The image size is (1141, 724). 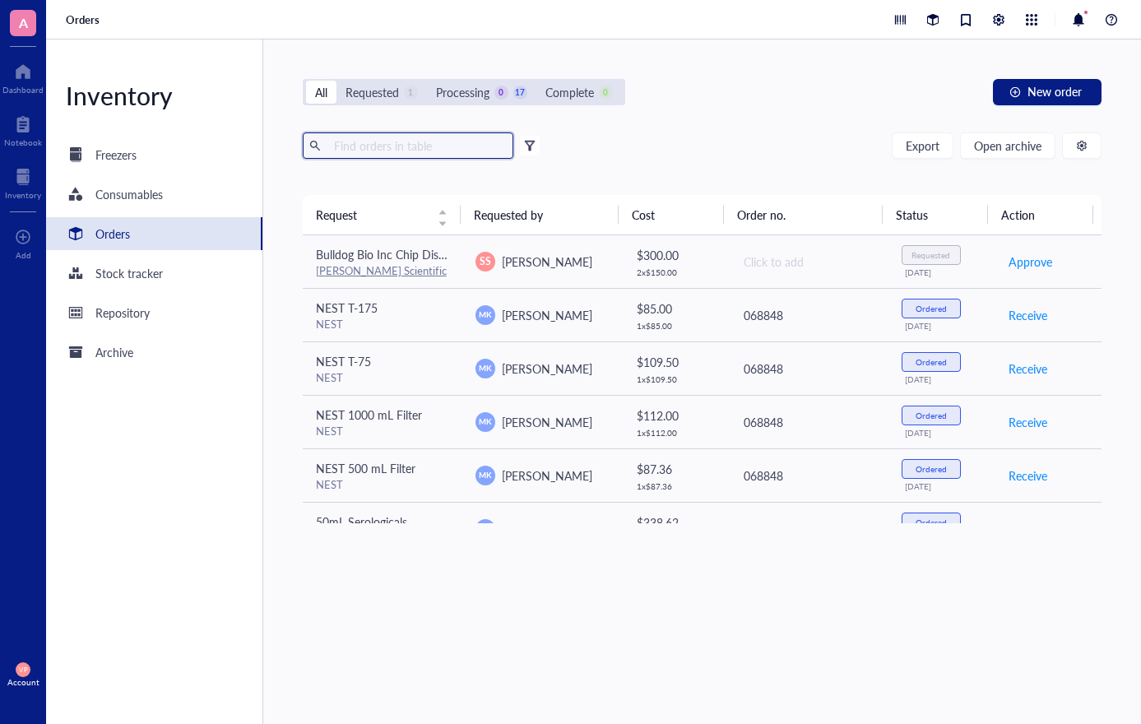 What do you see at coordinates (520, 92) in the screenshot?
I see `div: 17` at bounding box center [520, 92].